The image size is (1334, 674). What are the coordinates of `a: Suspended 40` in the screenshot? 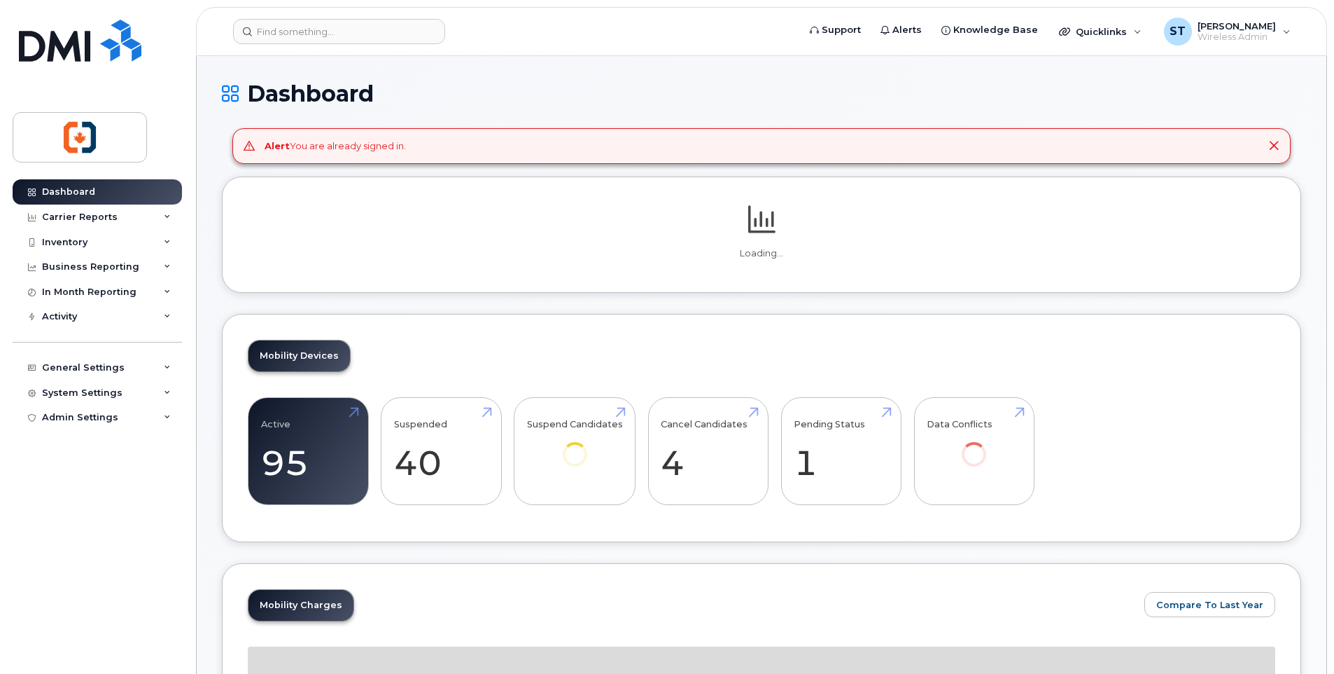 It's located at (441, 451).